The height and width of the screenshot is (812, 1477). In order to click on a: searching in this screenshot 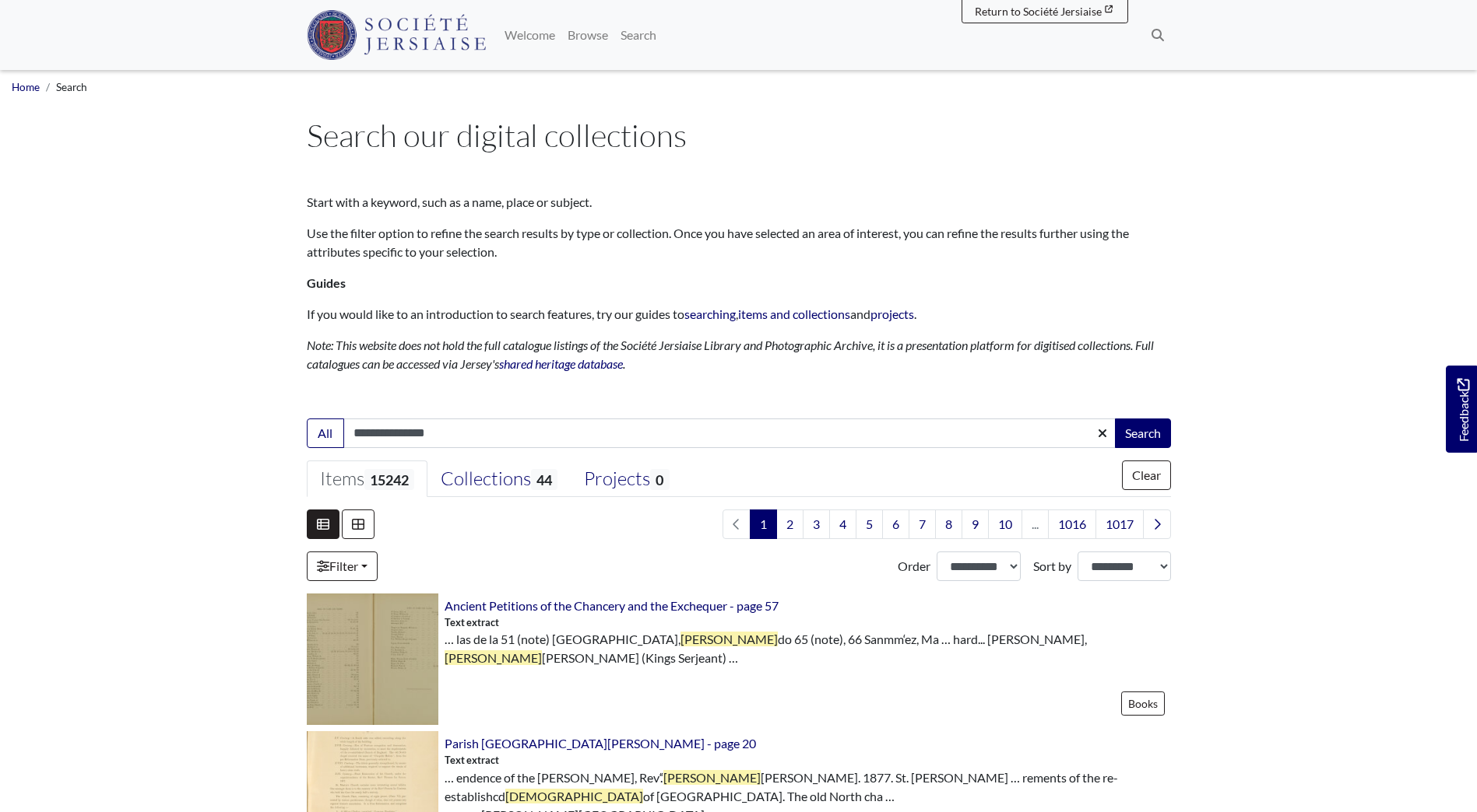, I will do `click(710, 313)`.